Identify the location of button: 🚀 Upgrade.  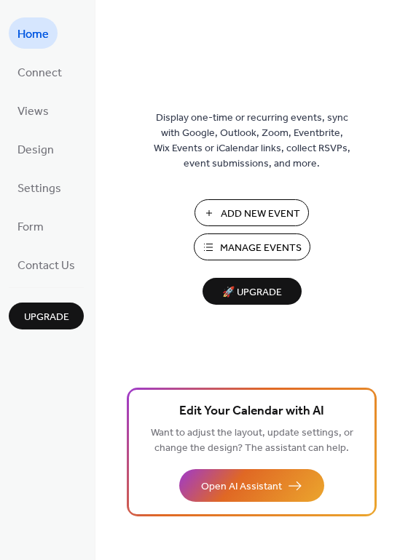
(252, 291).